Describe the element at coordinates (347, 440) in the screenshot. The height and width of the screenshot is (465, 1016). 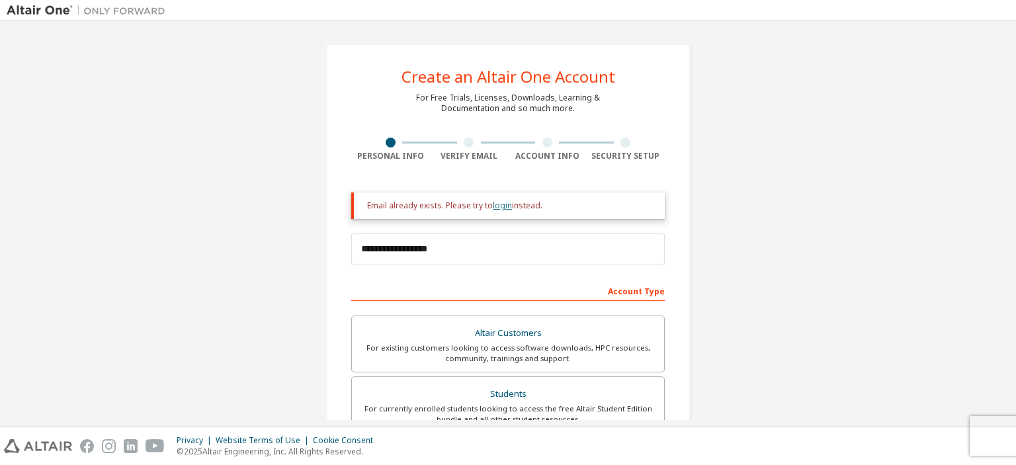
I see `div: Cookie Consent` at that location.